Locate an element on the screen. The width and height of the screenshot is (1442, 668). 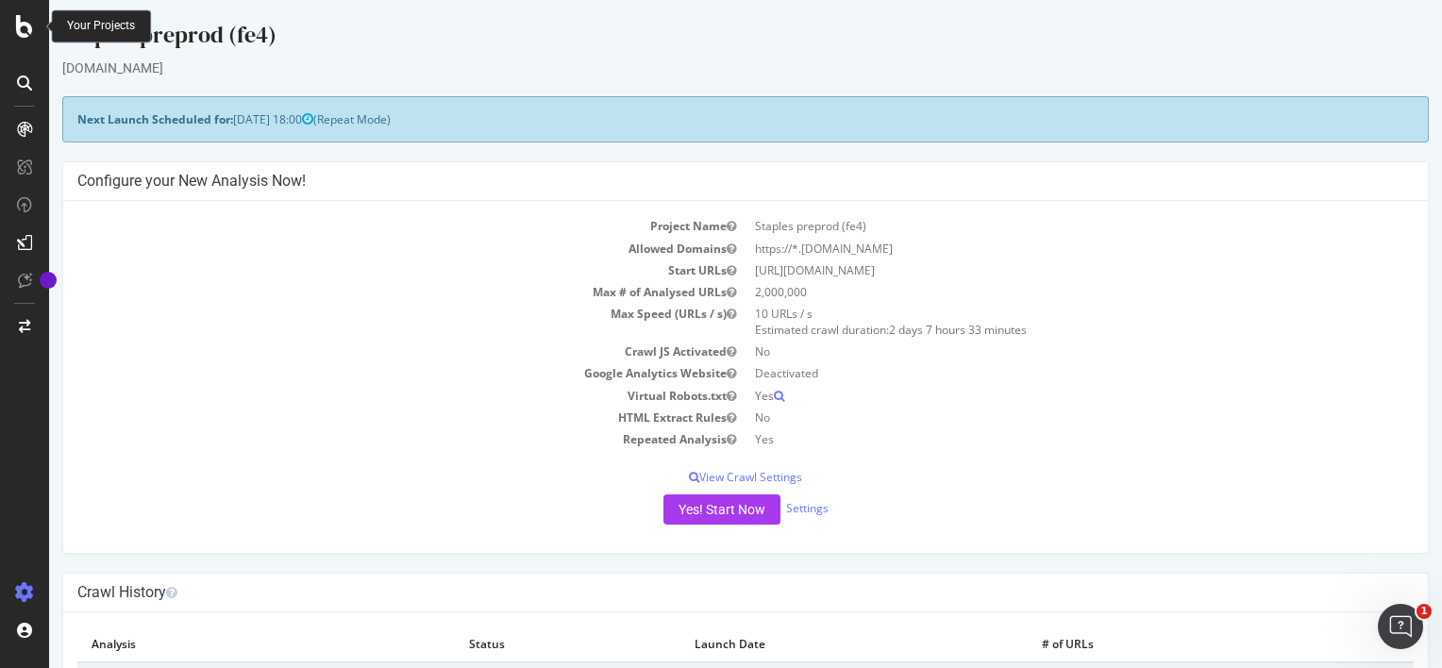
td: Repeated Analysis is located at coordinates (362, 439).